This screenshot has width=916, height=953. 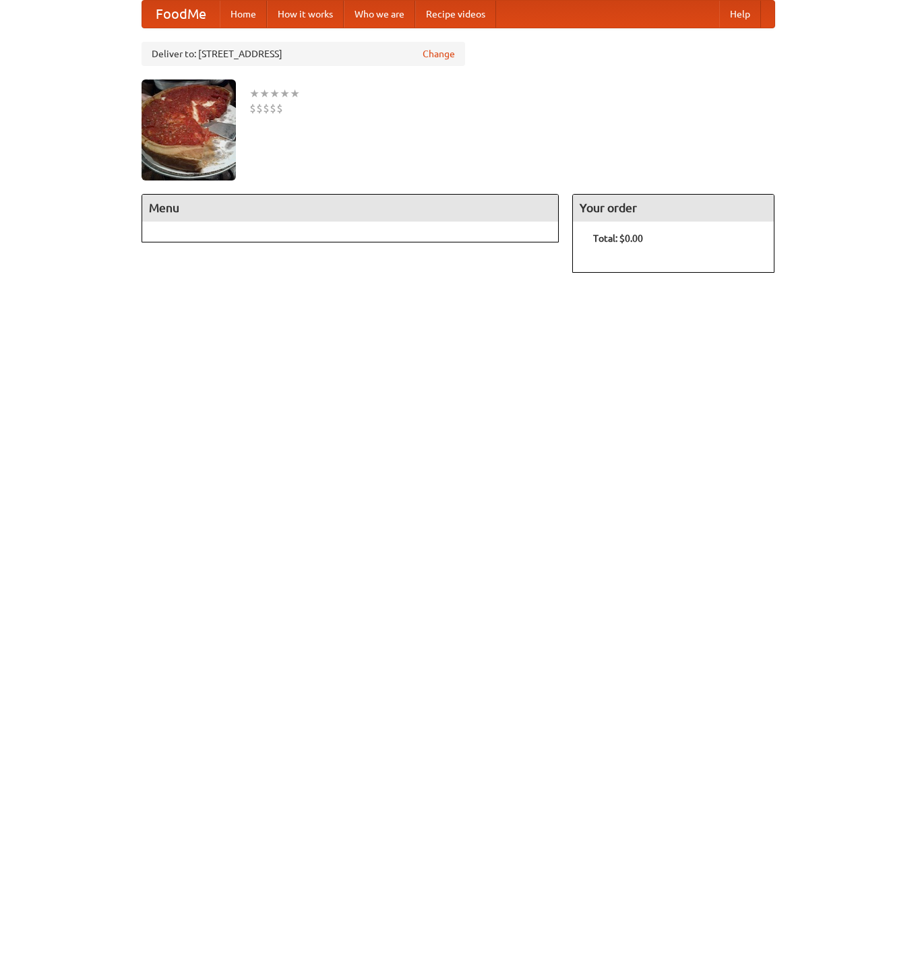 What do you see at coordinates (740, 14) in the screenshot?
I see `a: Help` at bounding box center [740, 14].